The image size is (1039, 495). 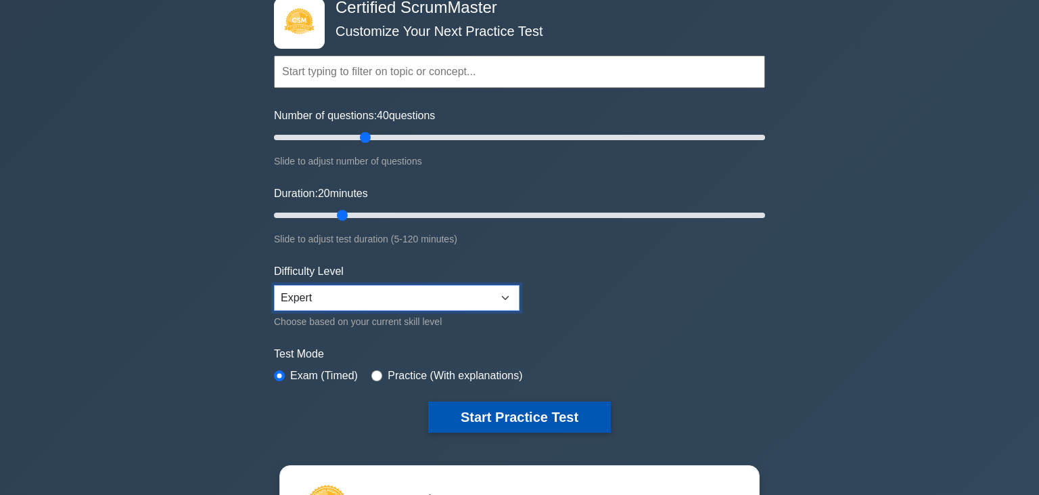 What do you see at coordinates (383, 115) in the screenshot?
I see `span: 40` at bounding box center [383, 115].